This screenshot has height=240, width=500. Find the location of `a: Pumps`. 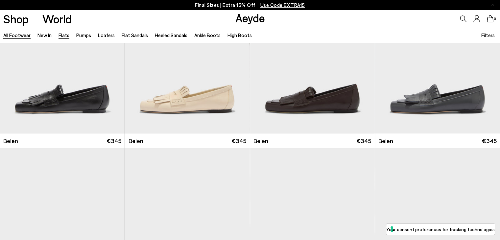

a: Pumps is located at coordinates (83, 35).